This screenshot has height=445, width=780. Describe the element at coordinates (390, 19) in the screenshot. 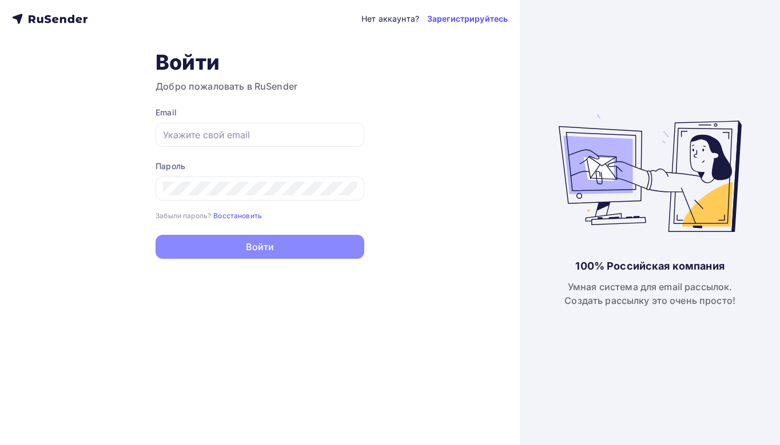

I see `div: Нет аккаунта?` at that location.